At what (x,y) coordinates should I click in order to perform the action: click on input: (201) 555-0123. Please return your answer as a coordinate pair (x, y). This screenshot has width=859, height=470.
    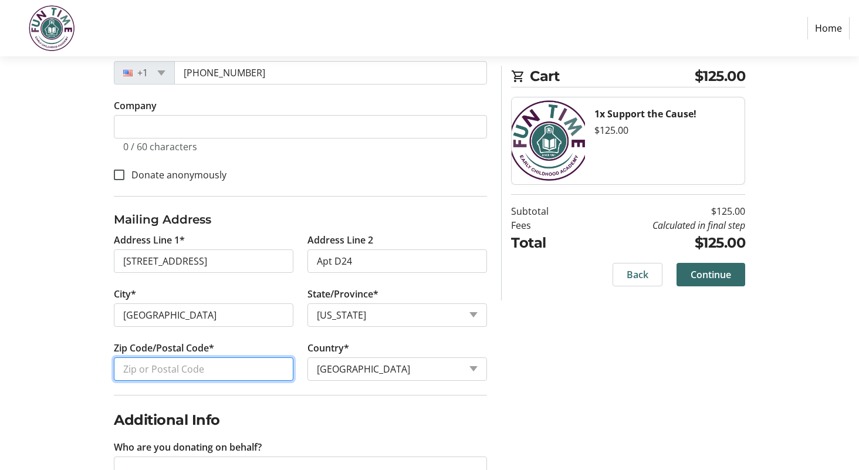
    Looking at the image, I should click on (330, 73).